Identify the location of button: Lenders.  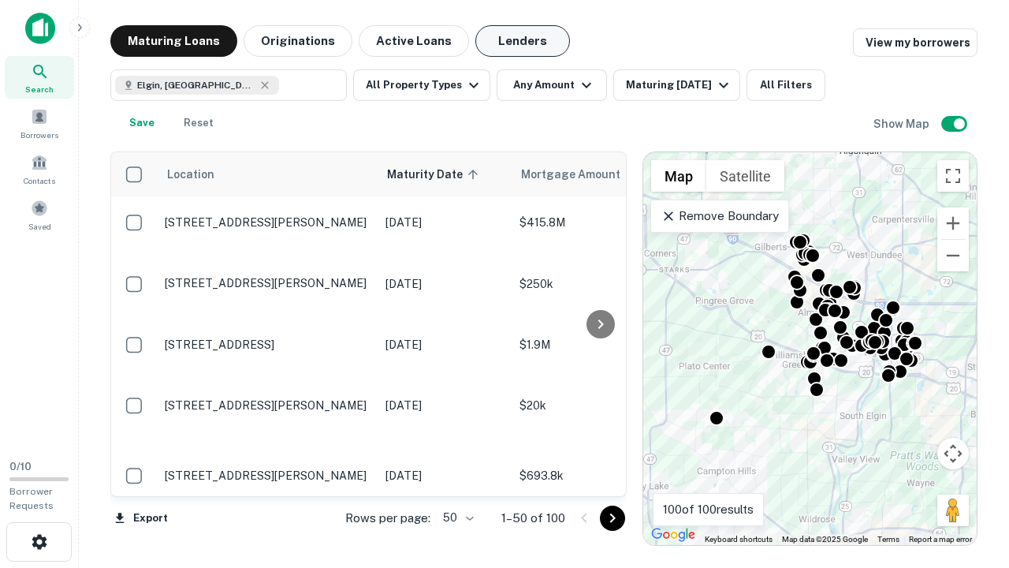
(523, 41).